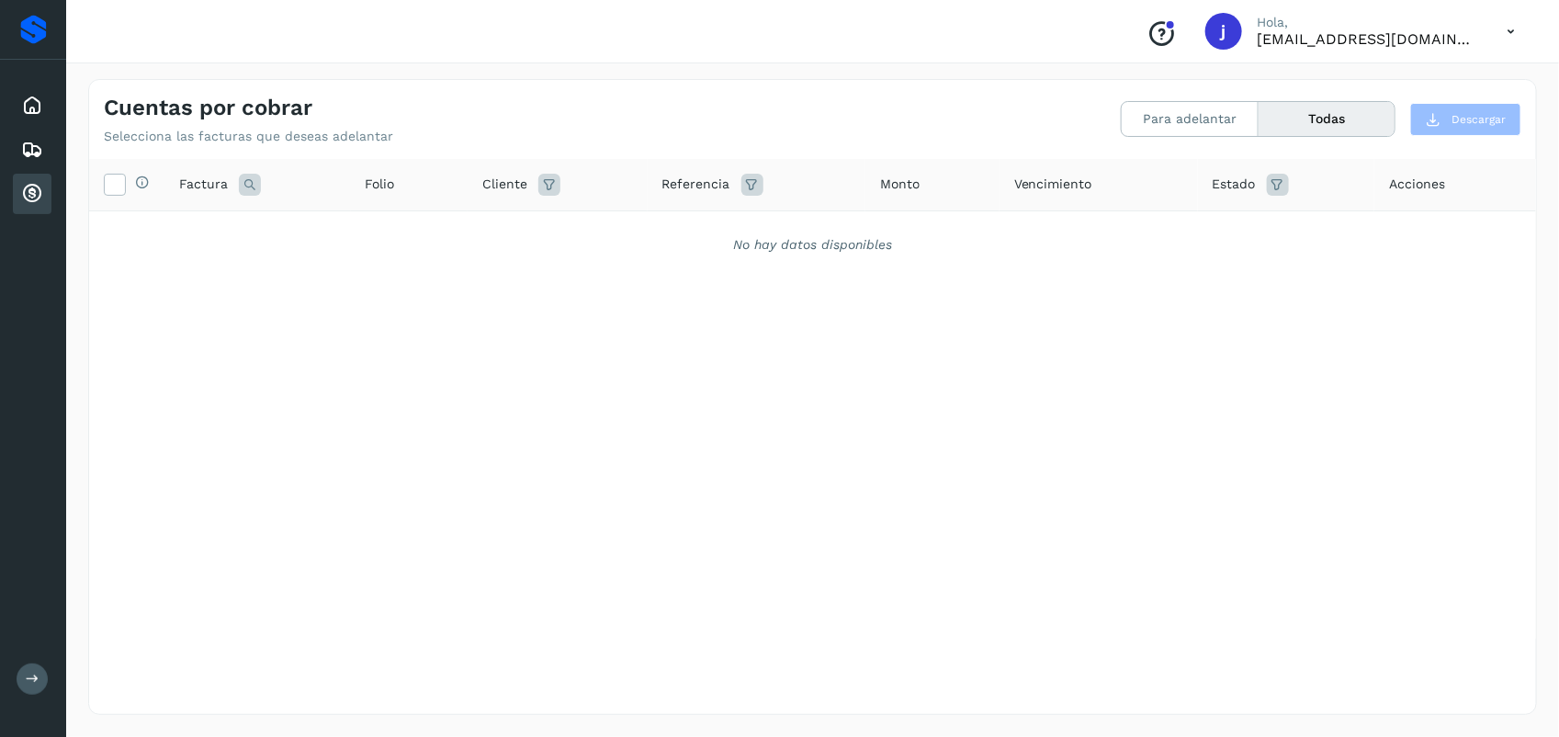 The height and width of the screenshot is (737, 1559). What do you see at coordinates (32, 150) in the screenshot?
I see `div: Embarques` at bounding box center [32, 150].